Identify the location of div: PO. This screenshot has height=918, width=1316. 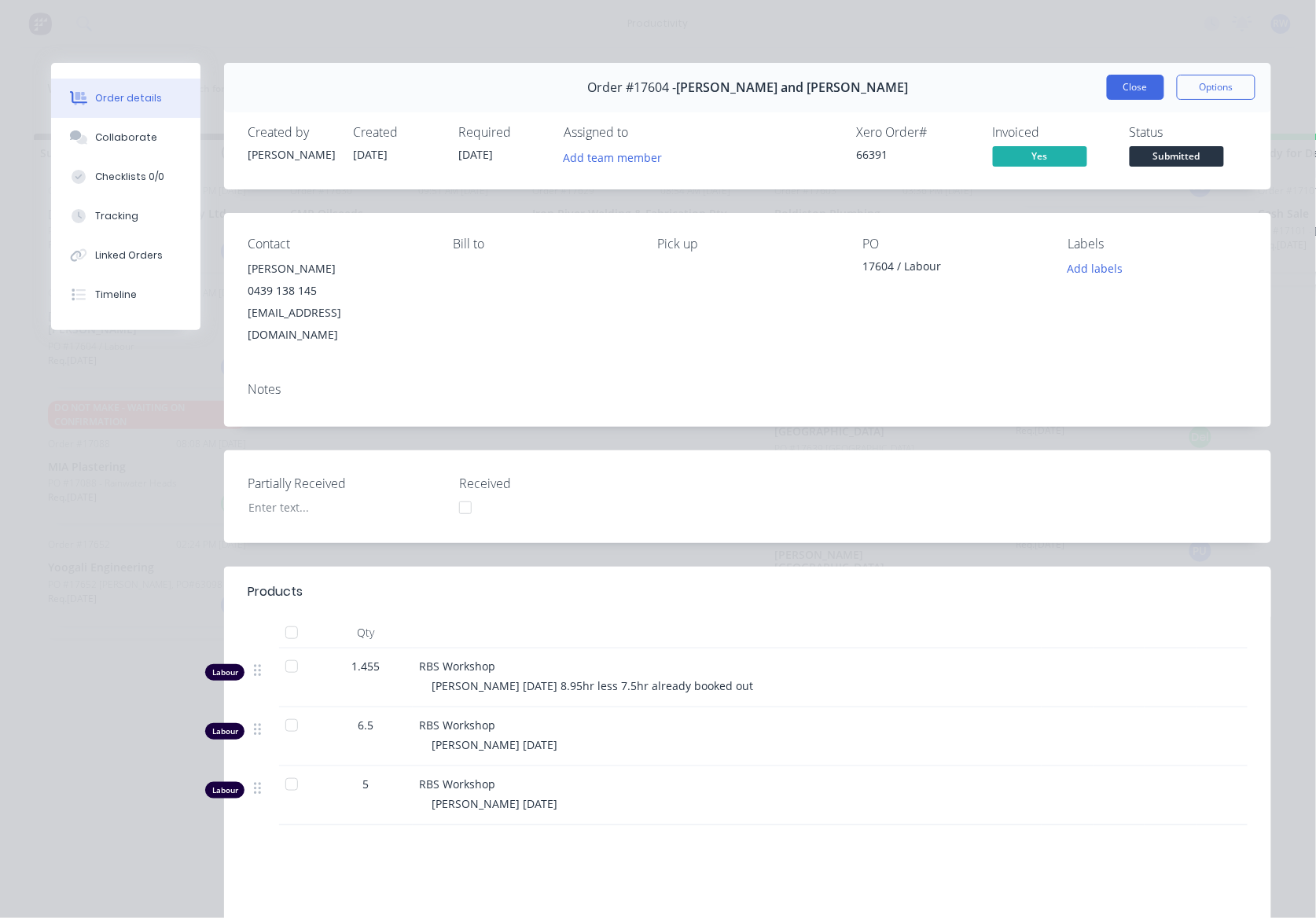
(952, 243).